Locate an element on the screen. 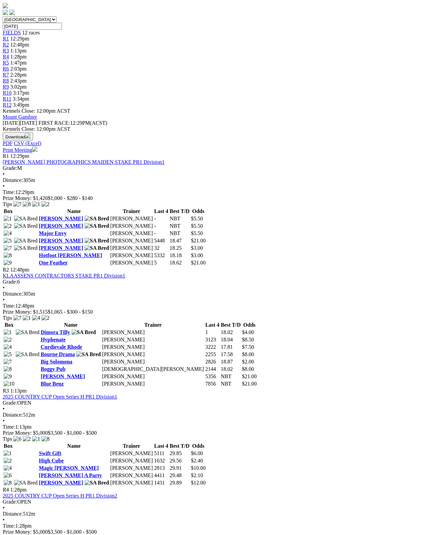  td: 1431 is located at coordinates (161, 483).